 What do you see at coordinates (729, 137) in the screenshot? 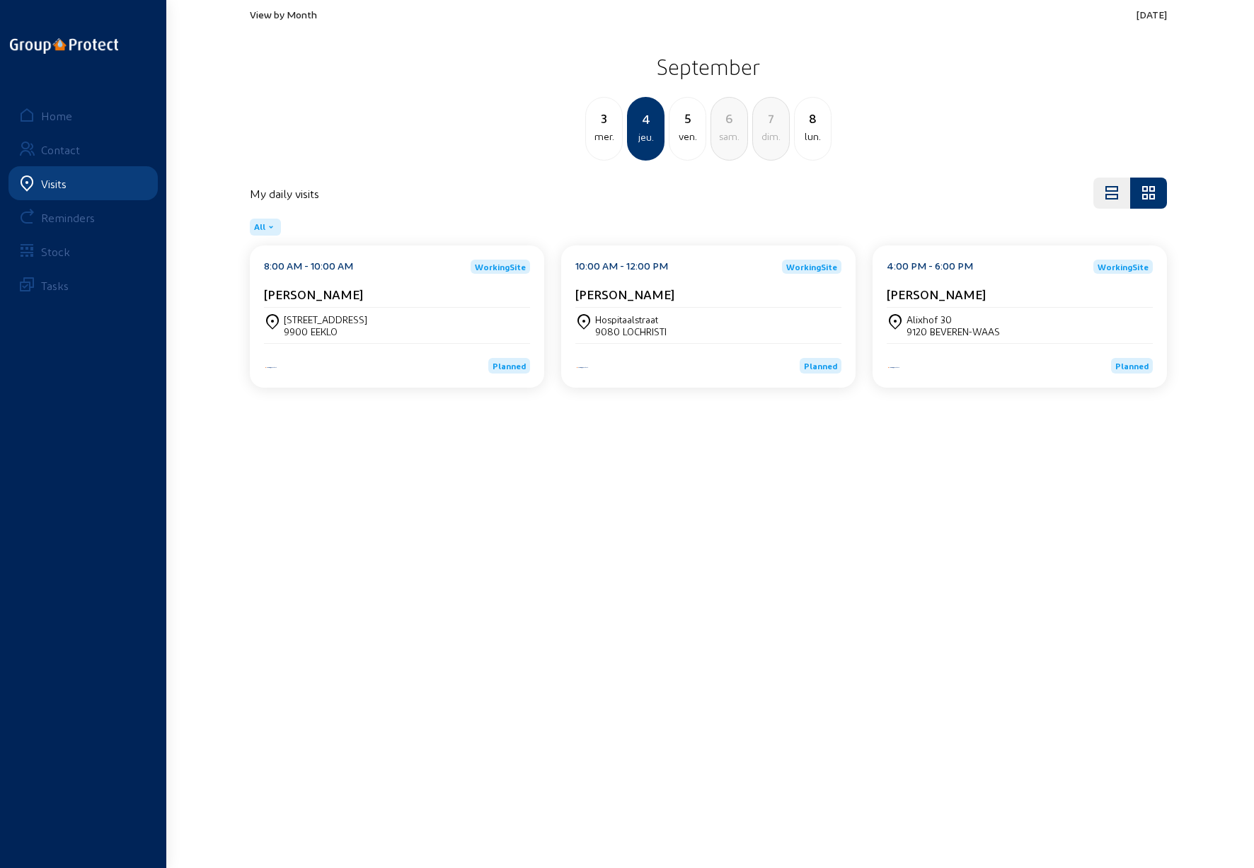
I see `div: sam.` at bounding box center [729, 137].